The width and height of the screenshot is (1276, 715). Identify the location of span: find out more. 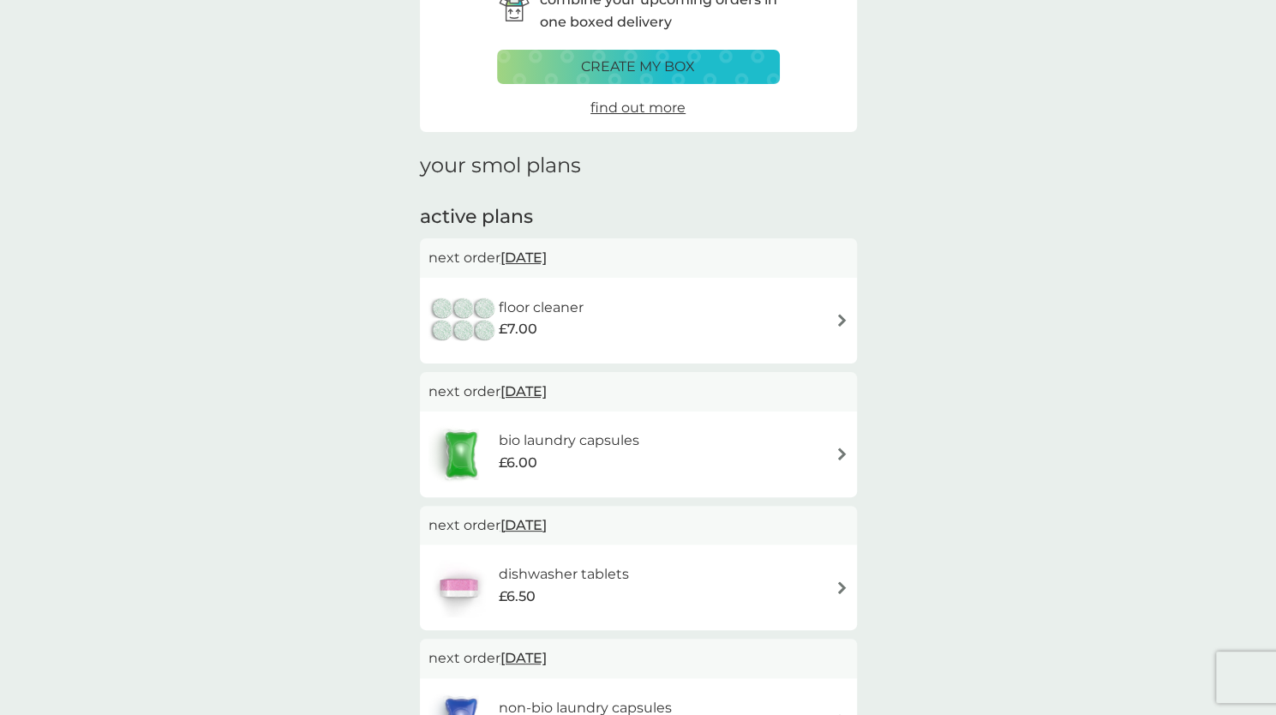
(638, 107).